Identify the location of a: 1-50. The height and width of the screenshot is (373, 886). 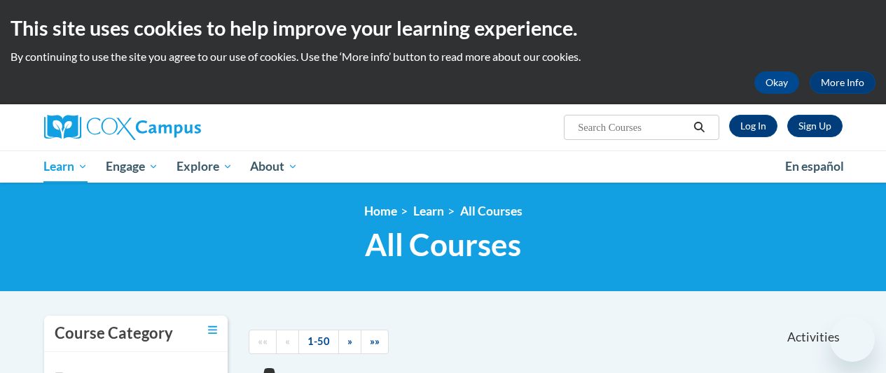
(319, 342).